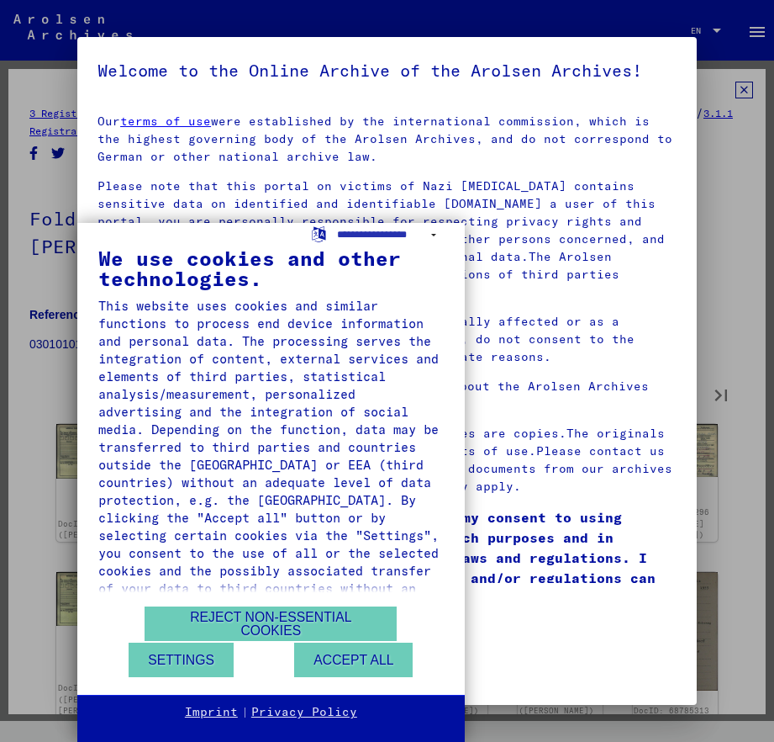 This screenshot has height=742, width=774. What do you see at coordinates (271, 456) in the screenshot?
I see `div: This website uses cookies and similar functions to process end device information and personal da...` at bounding box center [271, 456].